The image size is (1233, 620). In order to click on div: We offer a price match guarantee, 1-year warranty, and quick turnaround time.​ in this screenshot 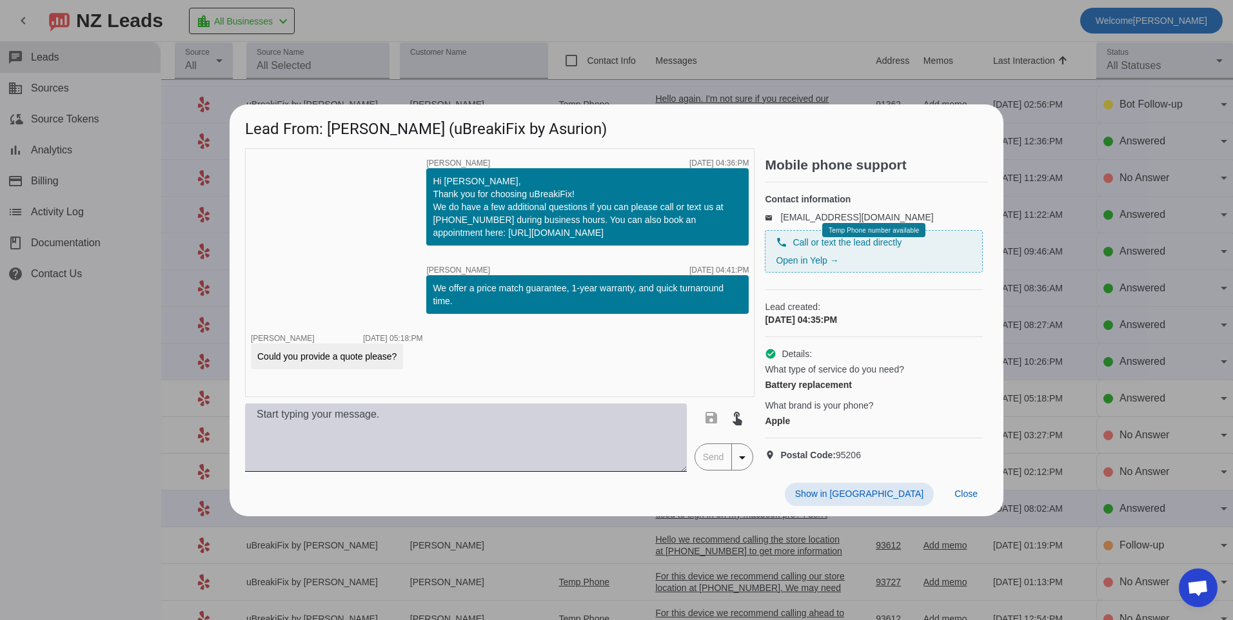, I will do `click(587, 295)`.